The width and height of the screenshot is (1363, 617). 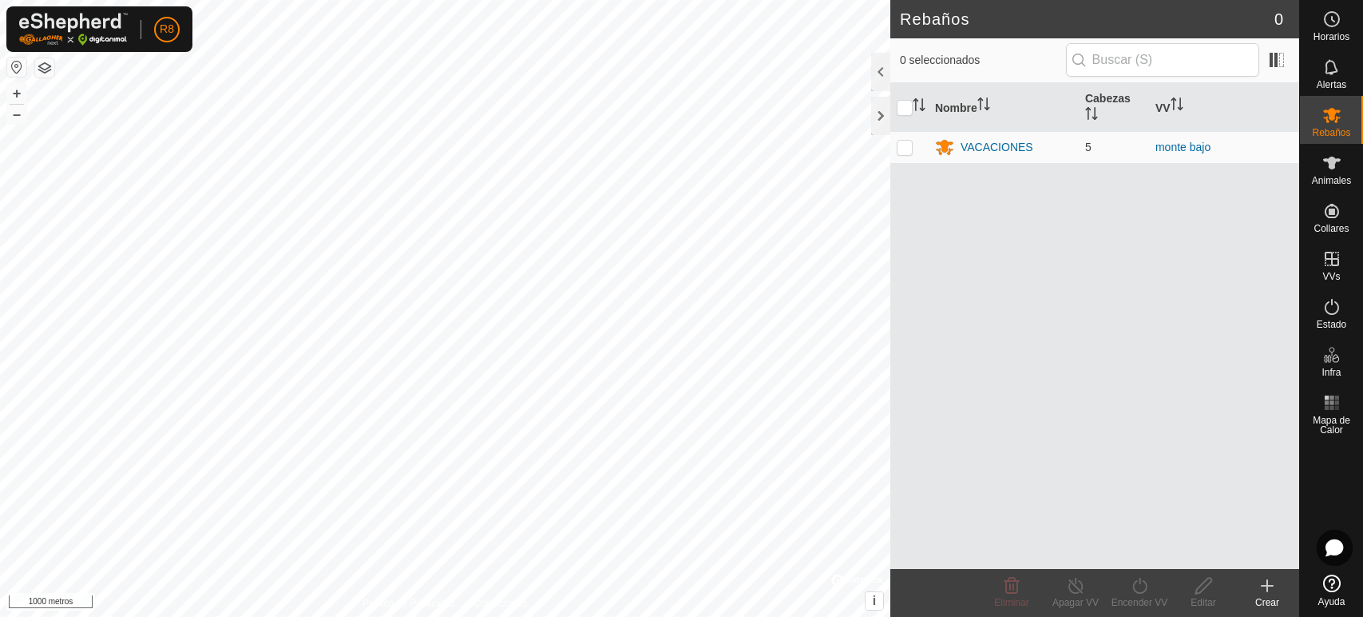 What do you see at coordinates (1203, 602) in the screenshot?
I see `font: Editar` at bounding box center [1203, 602].